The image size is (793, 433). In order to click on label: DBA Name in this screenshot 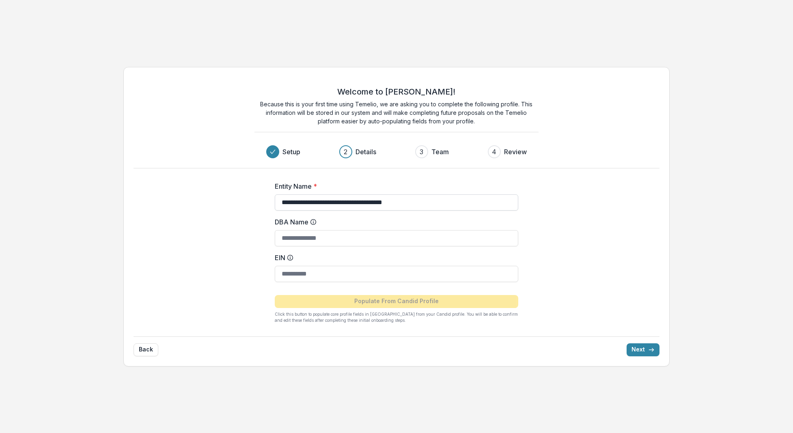, I will do `click(394, 222)`.